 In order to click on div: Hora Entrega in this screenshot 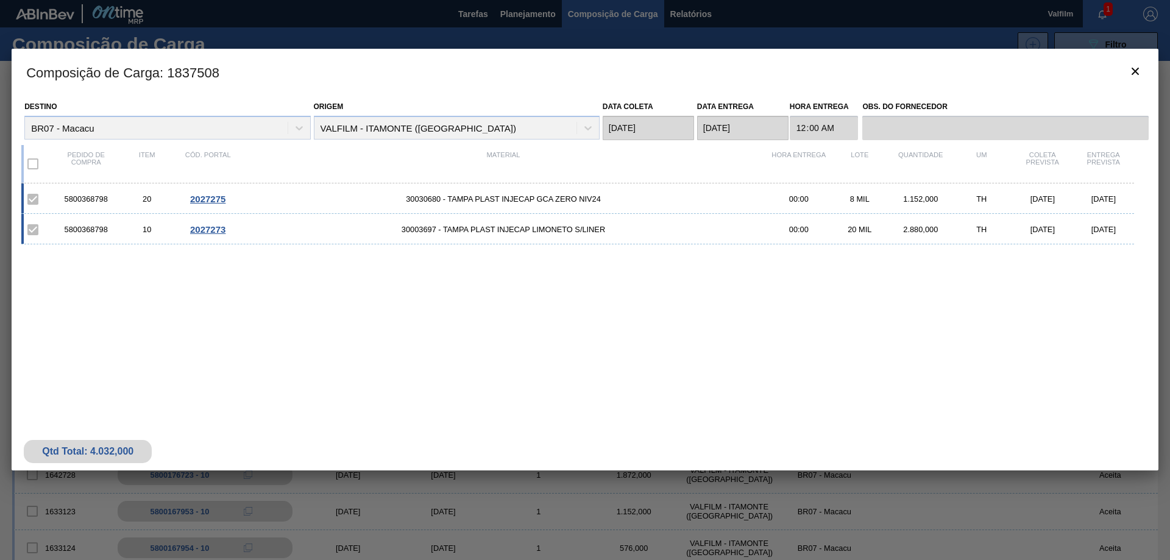, I will do `click(799, 164)`.